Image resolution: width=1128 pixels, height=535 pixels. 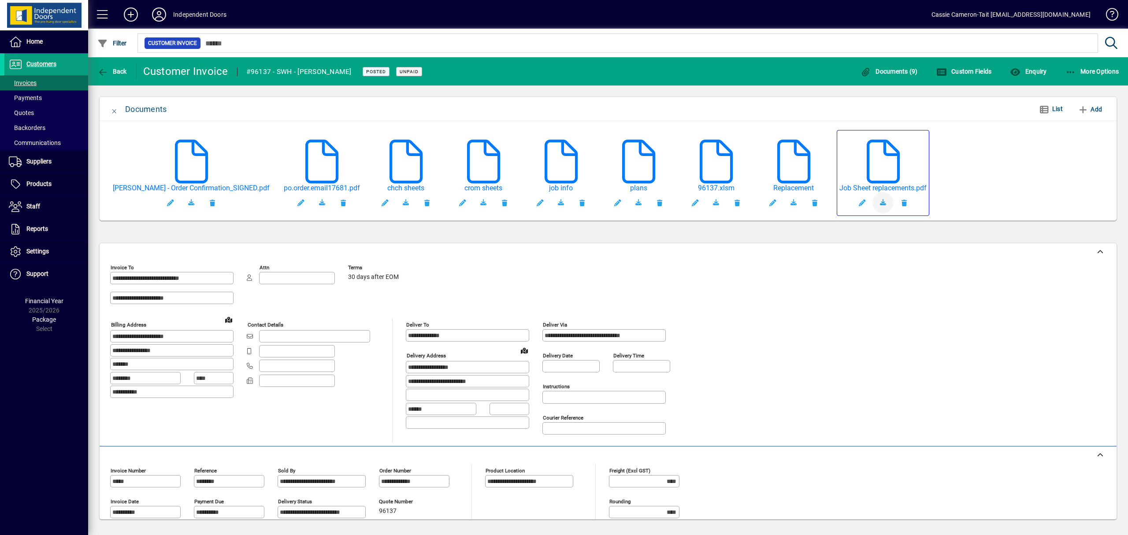 What do you see at coordinates (556, 386) in the screenshot?
I see `mat-label: Instructions` at bounding box center [556, 386].